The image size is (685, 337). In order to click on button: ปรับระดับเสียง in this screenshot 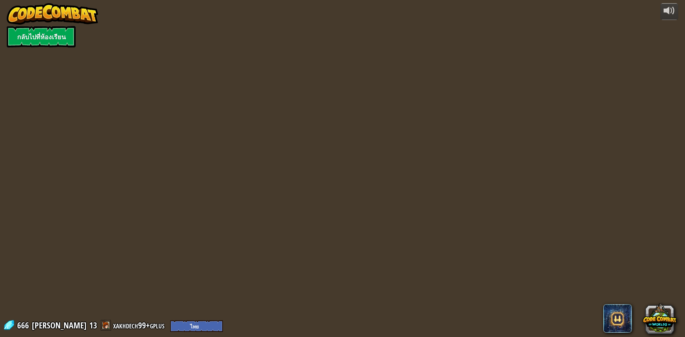, I will do `click(669, 11)`.